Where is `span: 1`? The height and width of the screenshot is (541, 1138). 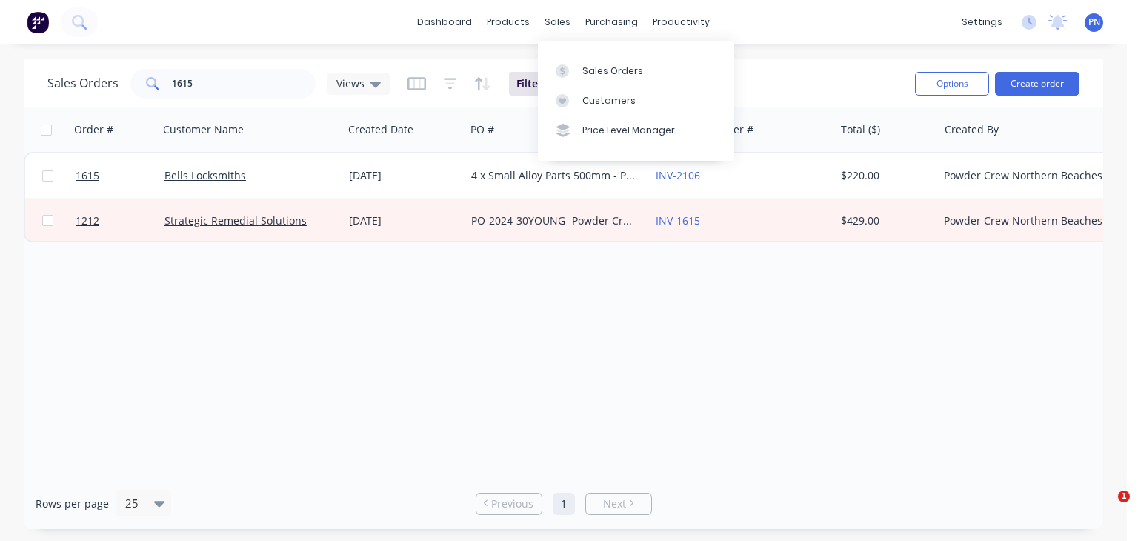 span: 1 is located at coordinates (1124, 496).